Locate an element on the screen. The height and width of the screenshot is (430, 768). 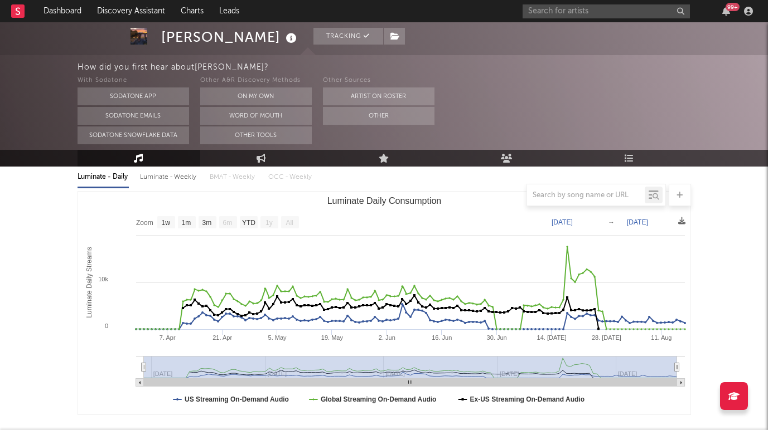
text: 30. Jun is located at coordinates (496, 338).